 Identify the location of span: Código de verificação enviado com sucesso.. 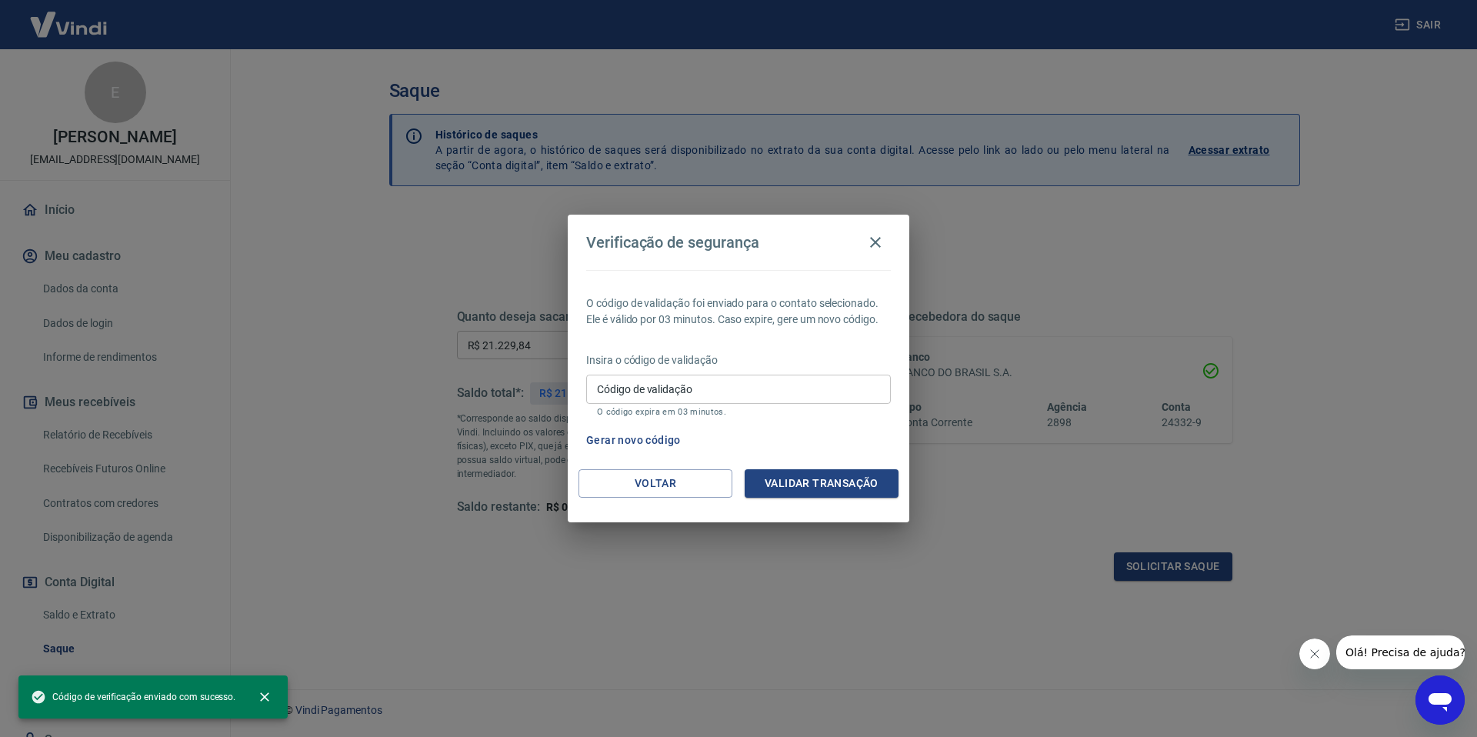
(133, 697).